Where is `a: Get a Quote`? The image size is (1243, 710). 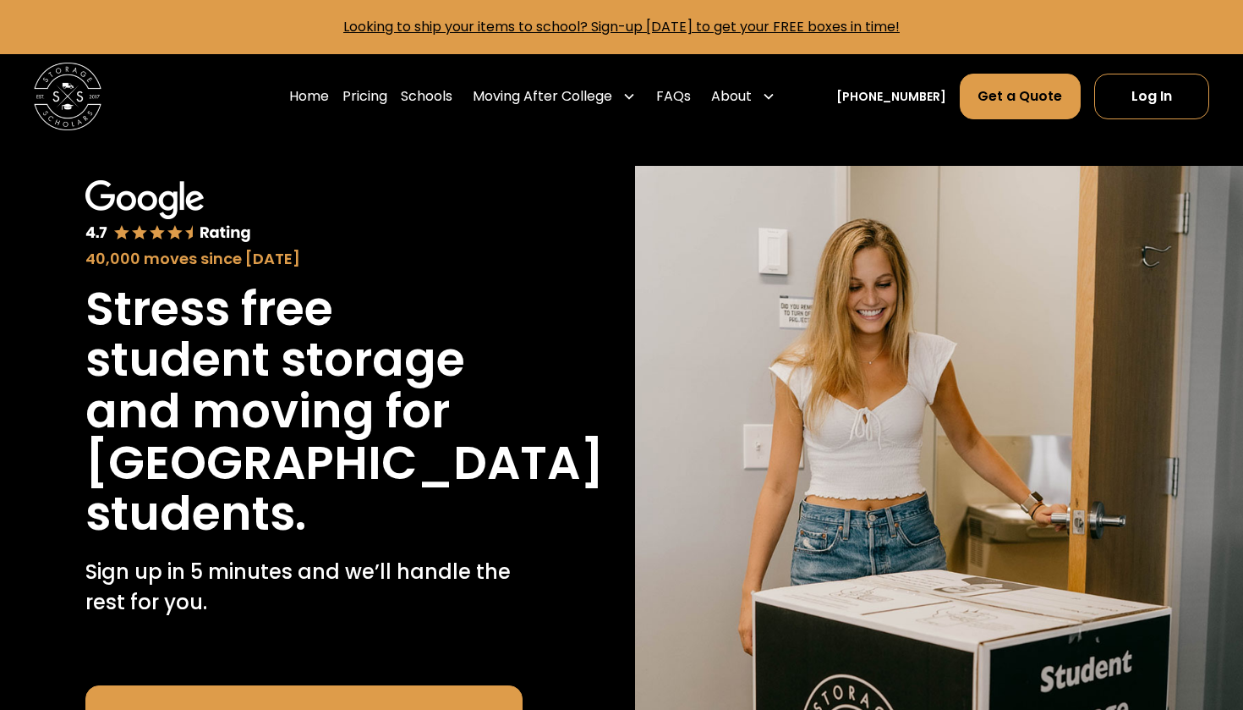
a: Get a Quote is located at coordinates (1020, 96).